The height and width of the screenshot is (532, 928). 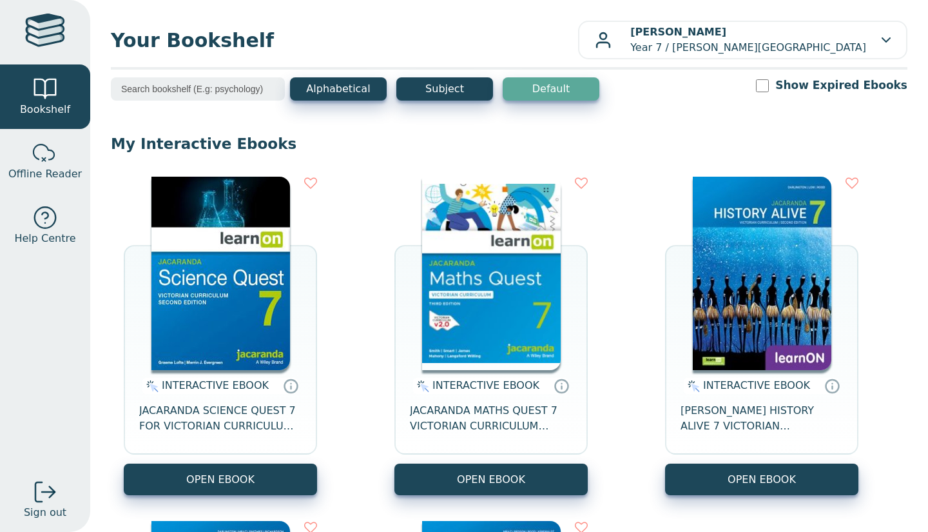 I want to click on img: b87b3e28-4171-4aeb-a345-7fa4fe4e6e25.jpg, so click(x=491, y=273).